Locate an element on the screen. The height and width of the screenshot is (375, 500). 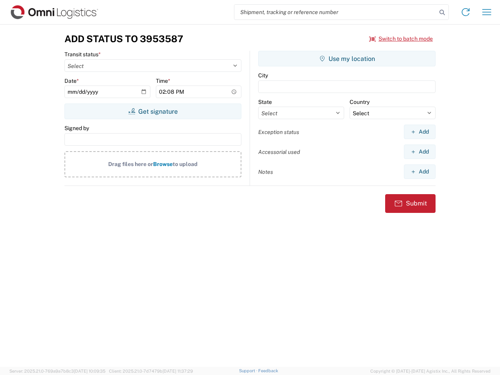
span: Client: 2025.21.0-7d7479b is located at coordinates (151, 371).